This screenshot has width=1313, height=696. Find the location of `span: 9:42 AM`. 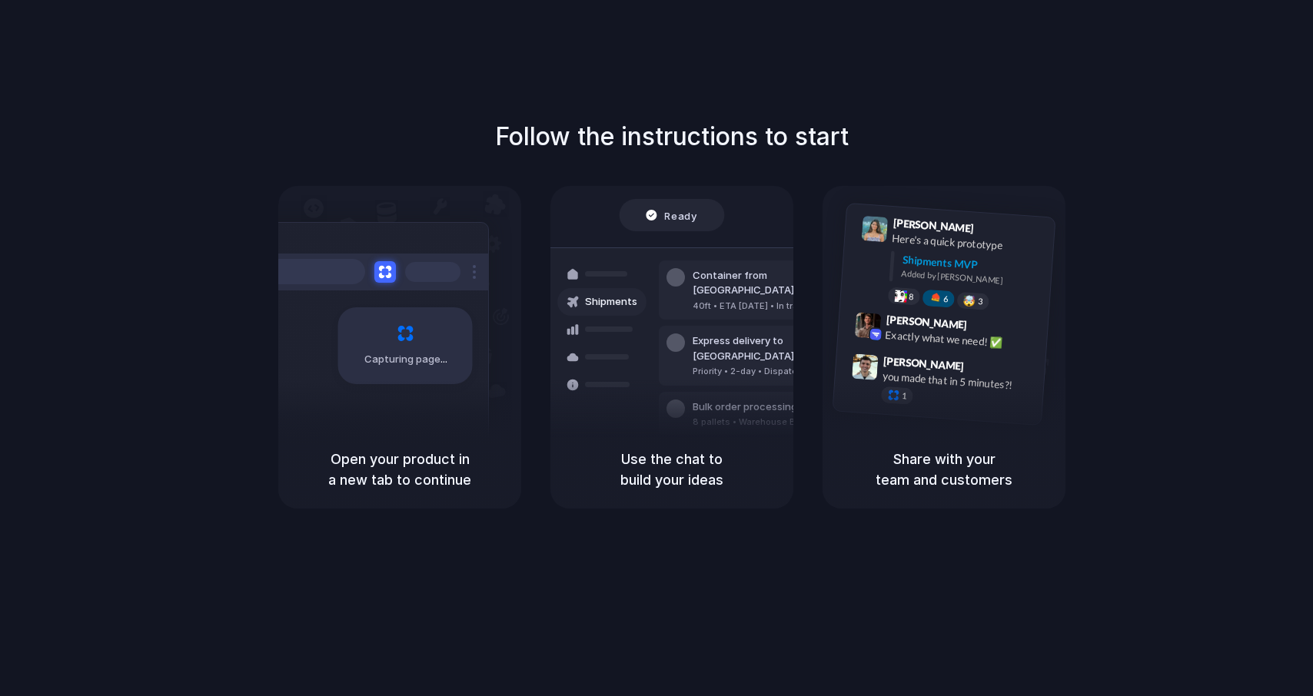

span: 9:42 AM is located at coordinates (987, 327).